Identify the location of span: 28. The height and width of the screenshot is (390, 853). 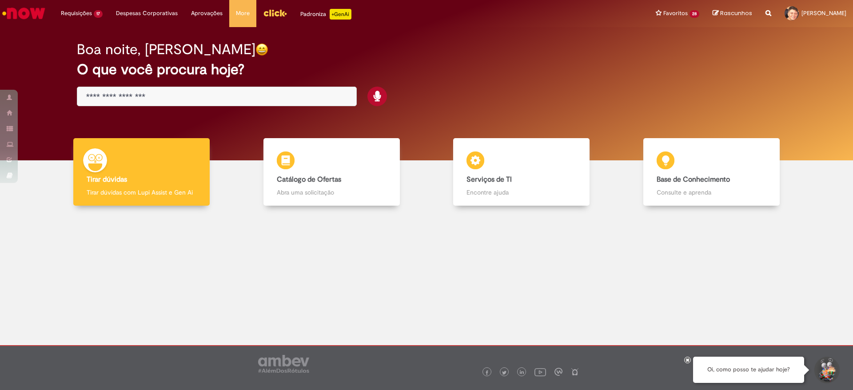
(694, 14).